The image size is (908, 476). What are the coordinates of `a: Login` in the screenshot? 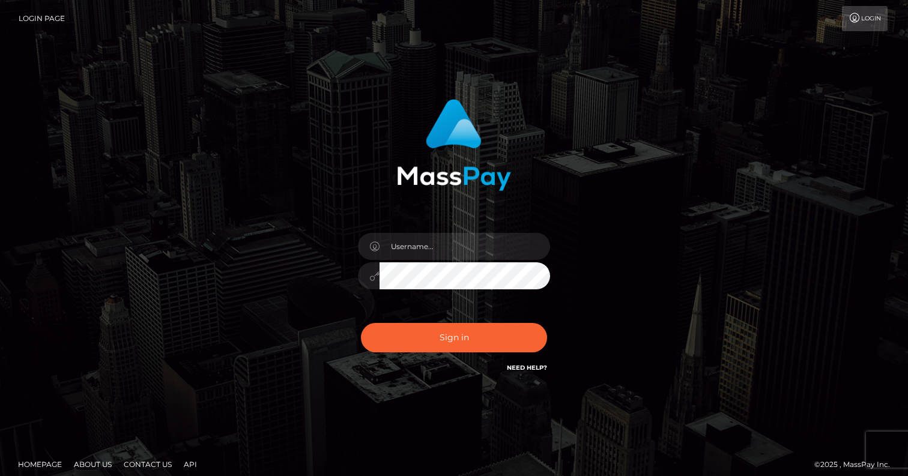 It's located at (865, 19).